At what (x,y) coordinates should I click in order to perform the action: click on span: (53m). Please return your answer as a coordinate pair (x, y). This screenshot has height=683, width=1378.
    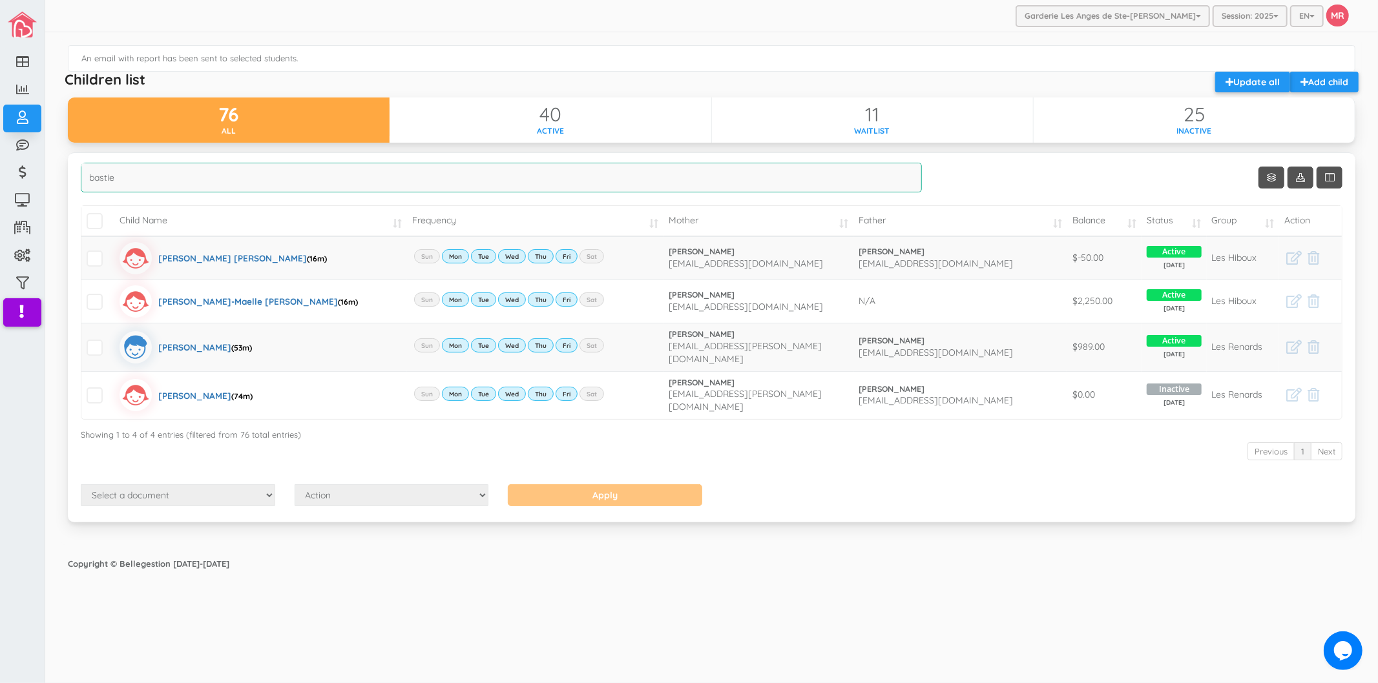
    Looking at the image, I should click on (242, 347).